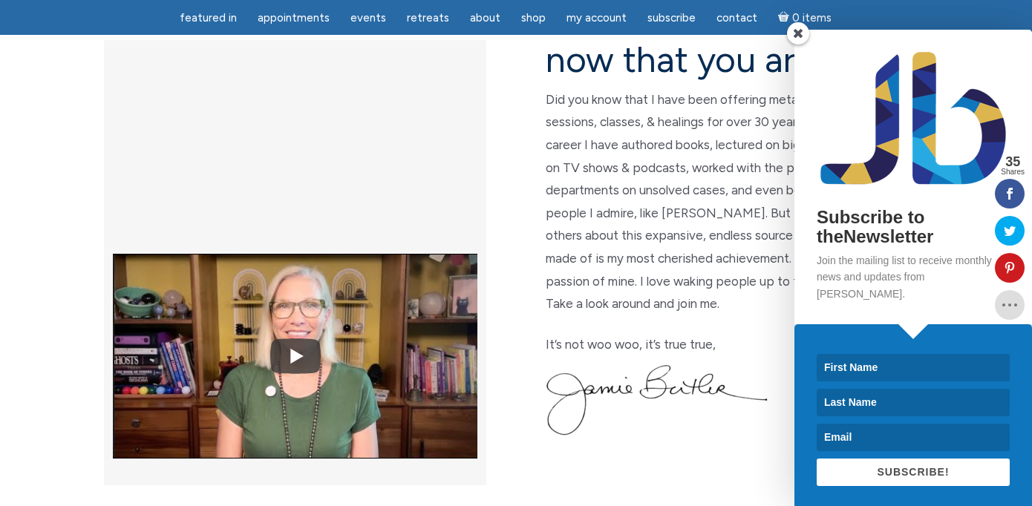 The width and height of the screenshot is (1032, 506). I want to click on span: Contact, so click(736, 18).